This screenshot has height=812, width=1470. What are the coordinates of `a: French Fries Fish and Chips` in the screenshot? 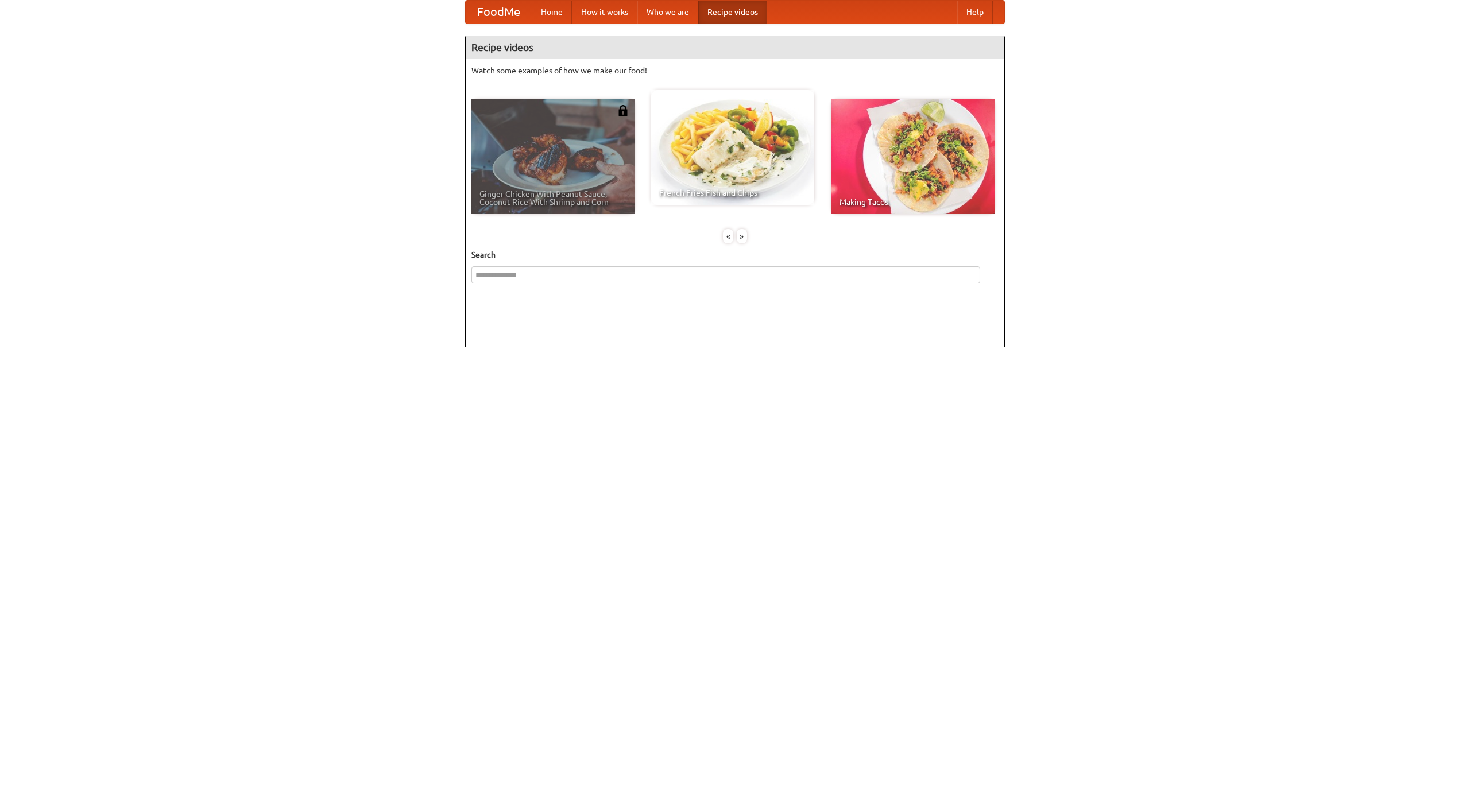 It's located at (733, 148).